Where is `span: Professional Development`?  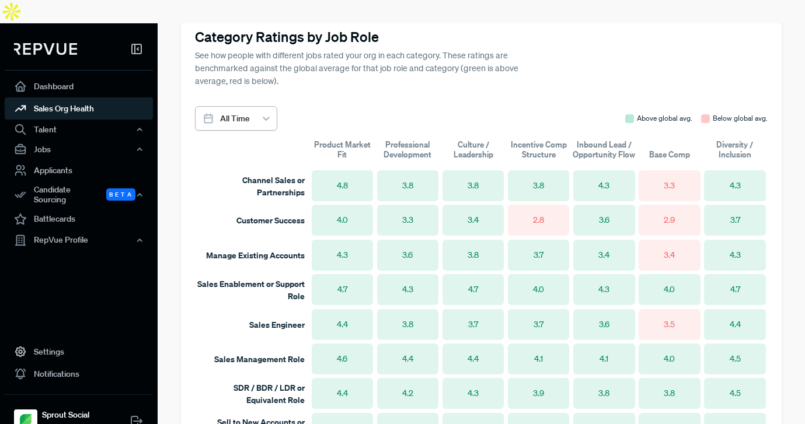
span: Professional Development is located at coordinates (408, 149).